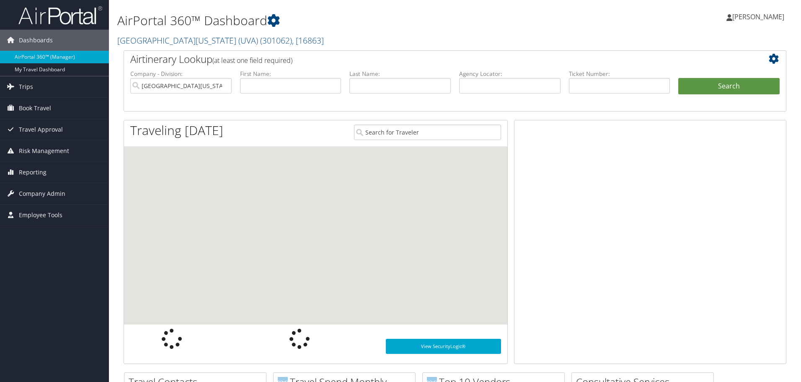 This screenshot has height=382, width=801. Describe the element at coordinates (41, 215) in the screenshot. I see `span: Employee Tools` at that location.